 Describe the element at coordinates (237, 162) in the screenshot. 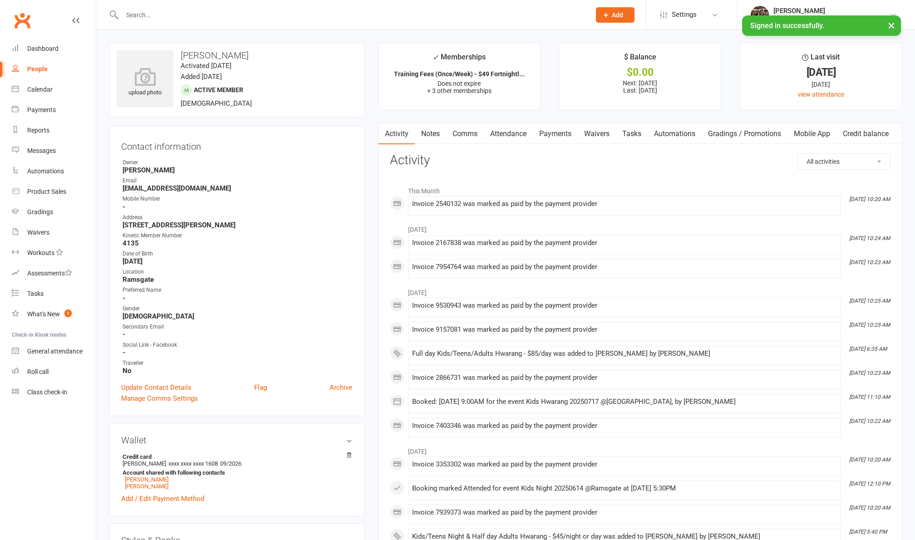

I see `div: Owner` at that location.